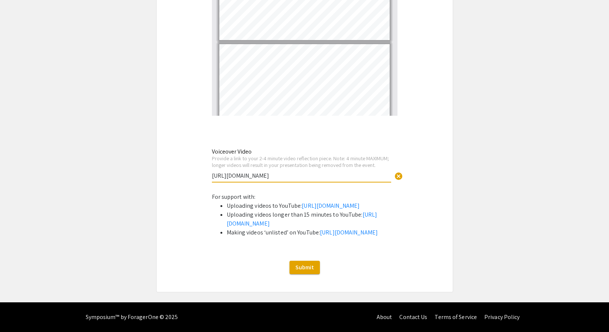 The width and height of the screenshot is (609, 332). What do you see at coordinates (398, 176) in the screenshot?
I see `span: cancel` at bounding box center [398, 176].